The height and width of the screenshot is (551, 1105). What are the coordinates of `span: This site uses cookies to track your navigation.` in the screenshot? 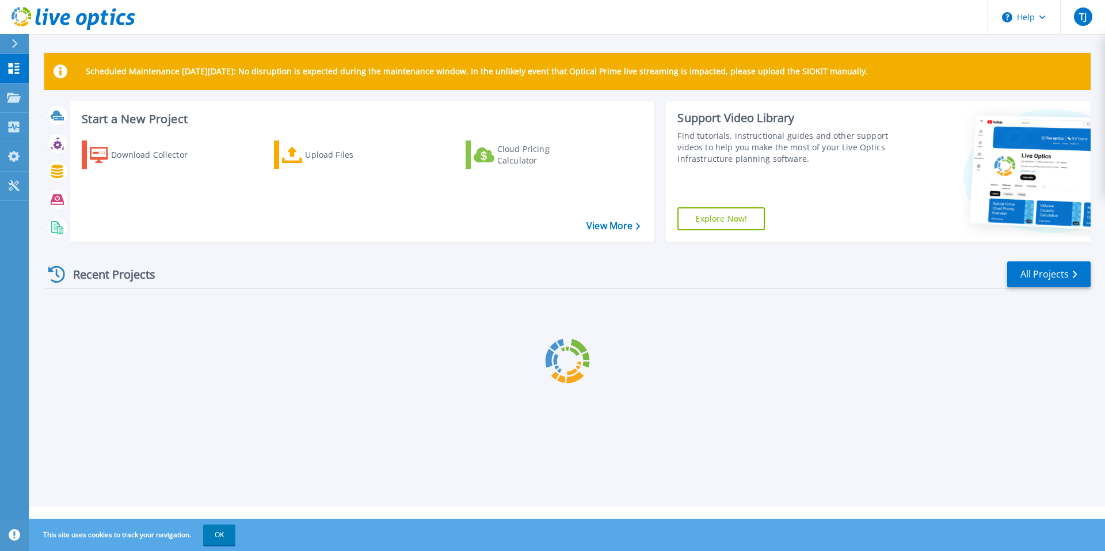 It's located at (134, 535).